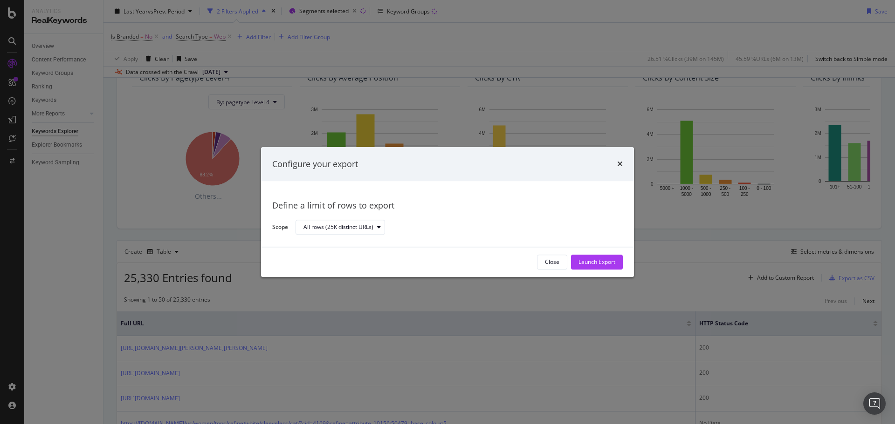  Describe the element at coordinates (447, 212) in the screenshot. I see `div: modal` at that location.